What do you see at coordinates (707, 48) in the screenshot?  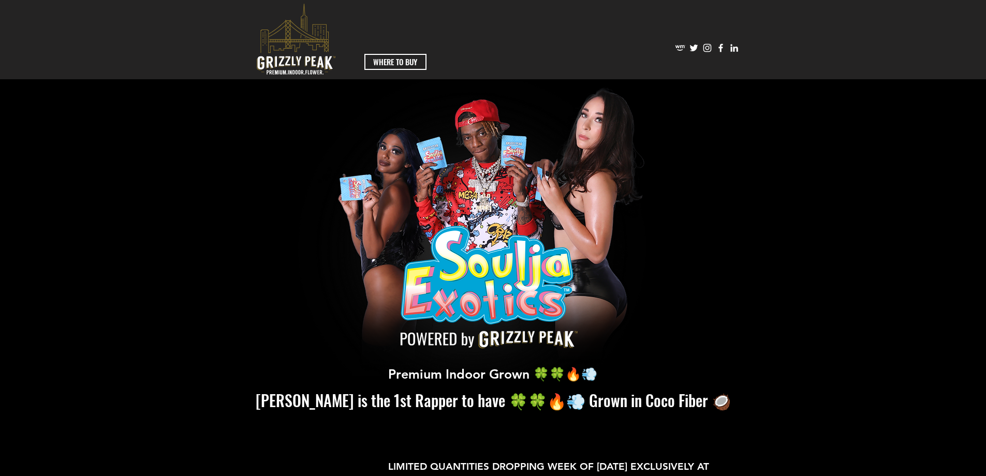 I see `a: Instagram` at bounding box center [707, 48].